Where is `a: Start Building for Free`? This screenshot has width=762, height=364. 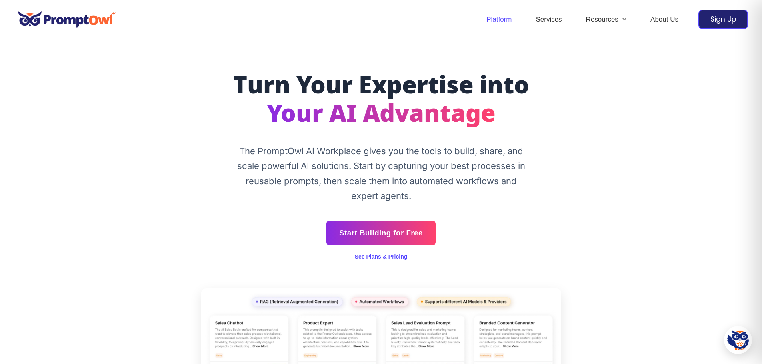
a: Start Building for Free is located at coordinates (381, 233).